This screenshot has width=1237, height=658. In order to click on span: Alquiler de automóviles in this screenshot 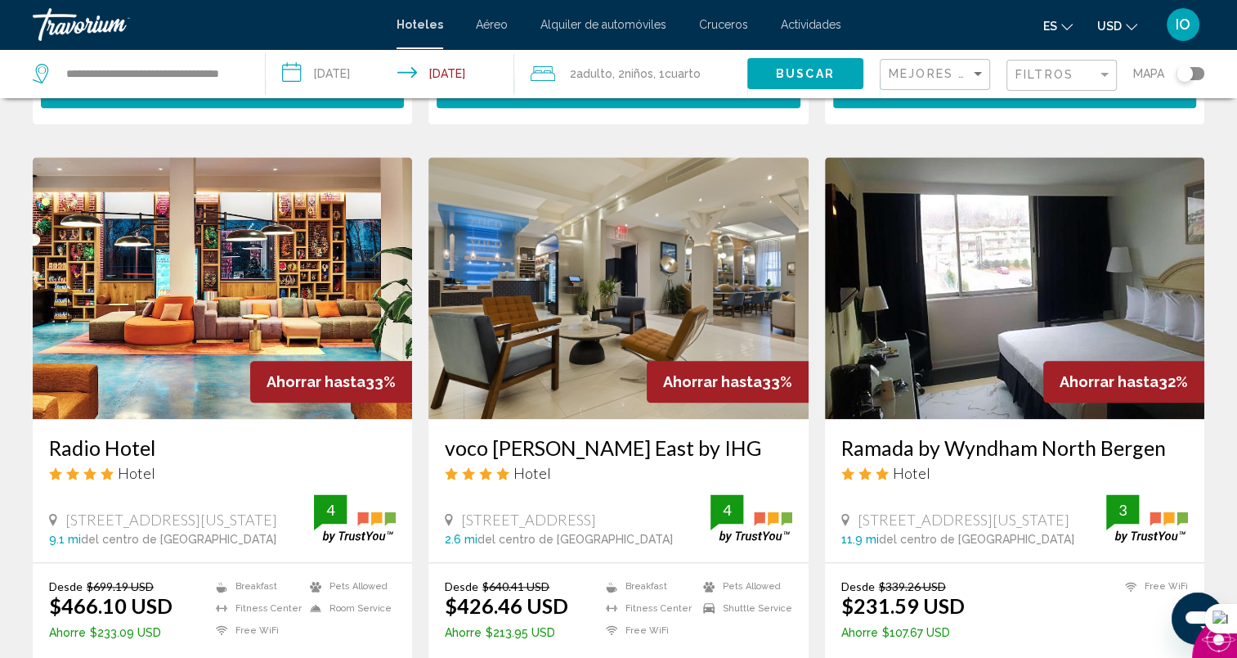, I will do `click(604, 25)`.